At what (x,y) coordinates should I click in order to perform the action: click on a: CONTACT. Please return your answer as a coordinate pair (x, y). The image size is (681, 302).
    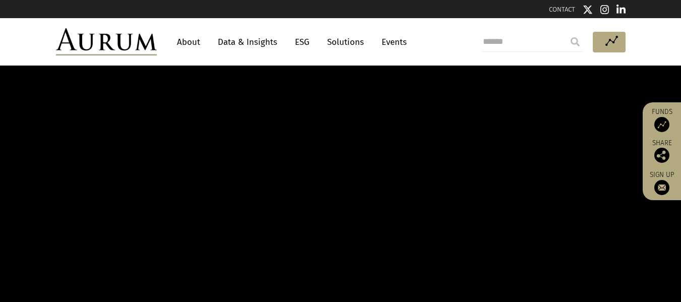
    Looking at the image, I should click on (562, 9).